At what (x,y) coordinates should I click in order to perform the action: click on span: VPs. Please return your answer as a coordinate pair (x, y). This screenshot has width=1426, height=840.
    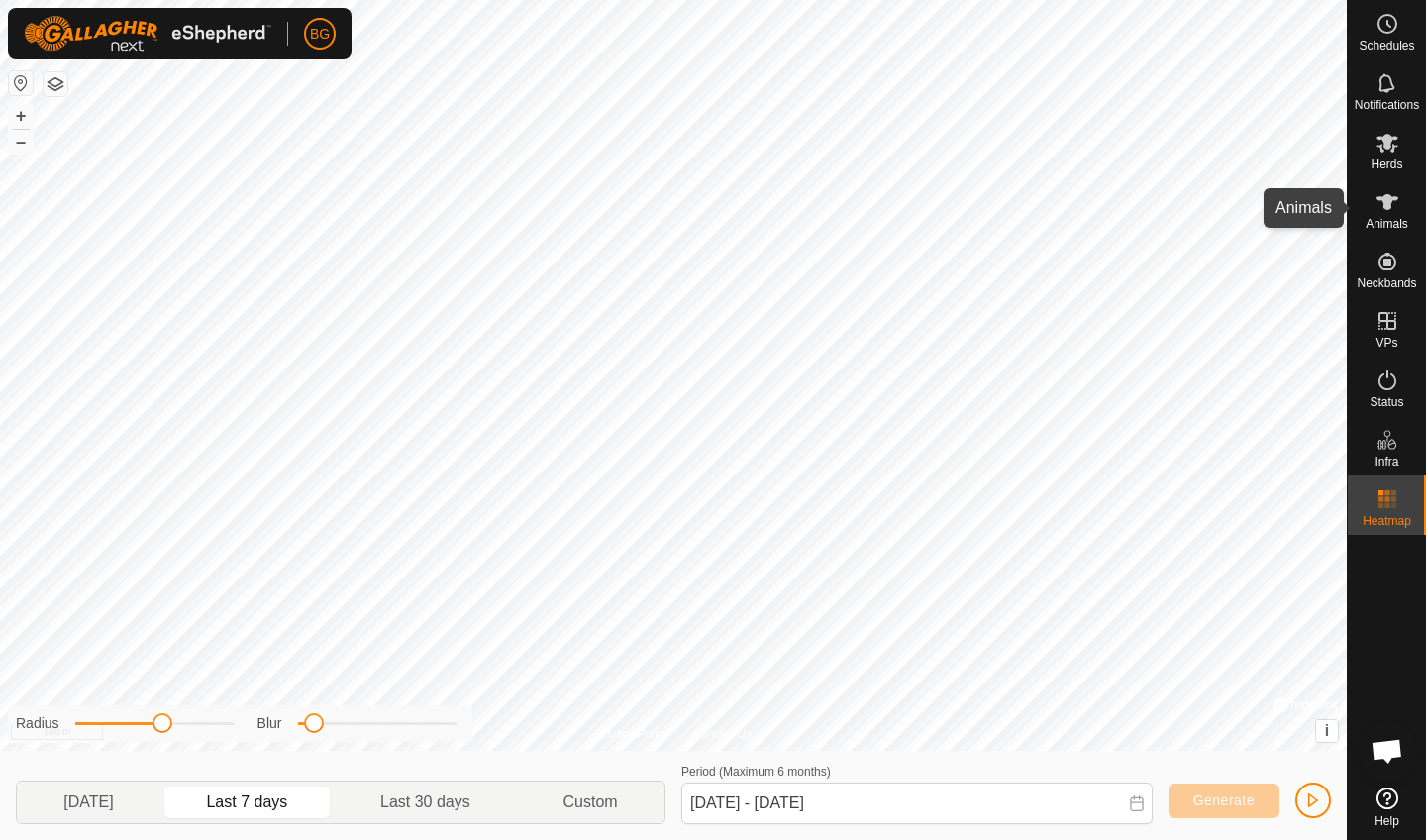
    Looking at the image, I should click on (1386, 343).